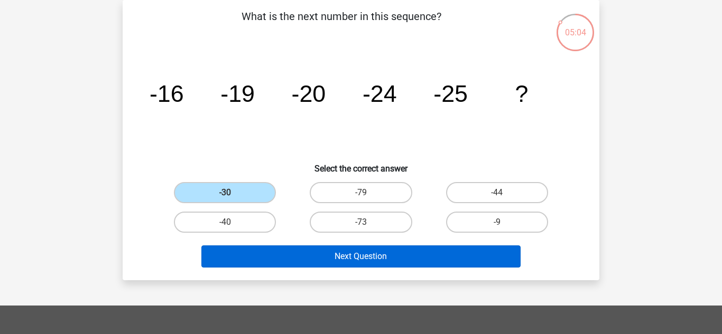 Image resolution: width=722 pixels, height=334 pixels. Describe the element at coordinates (341, 24) in the screenshot. I see `p: What is the next number in this sequence?` at that location.